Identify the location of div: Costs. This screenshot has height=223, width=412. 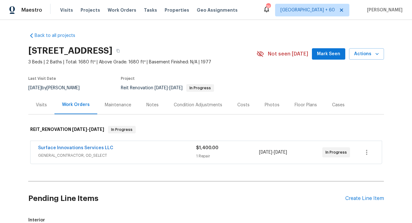
(244, 105).